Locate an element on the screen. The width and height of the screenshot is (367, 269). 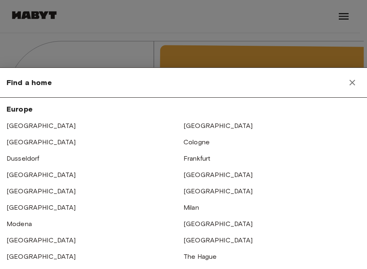
span: Europe is located at coordinates (20, 109).